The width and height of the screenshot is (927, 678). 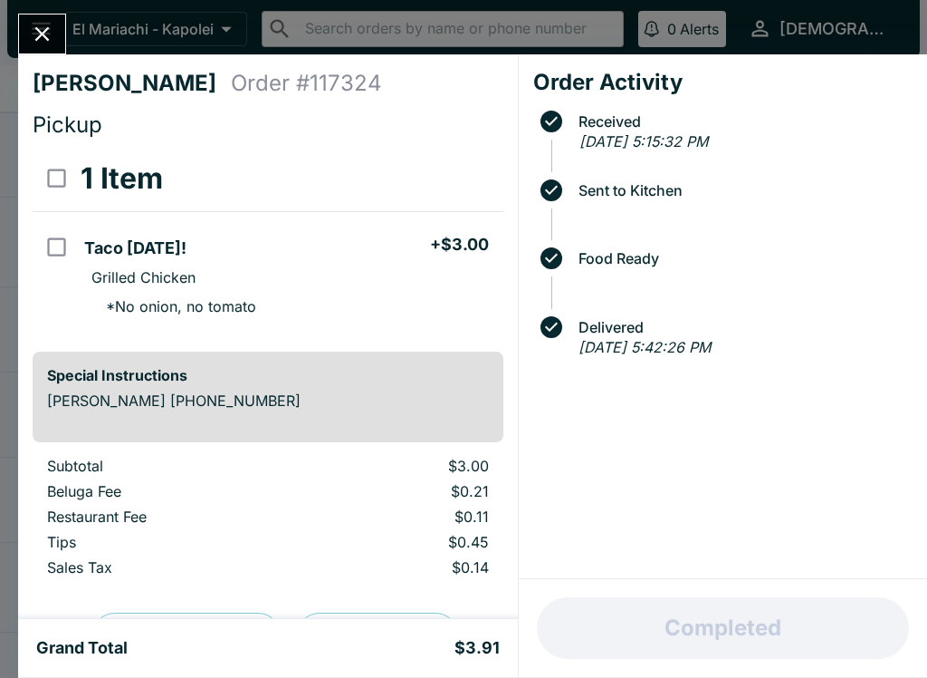 I want to click on p: $0.14, so click(x=407, y=567).